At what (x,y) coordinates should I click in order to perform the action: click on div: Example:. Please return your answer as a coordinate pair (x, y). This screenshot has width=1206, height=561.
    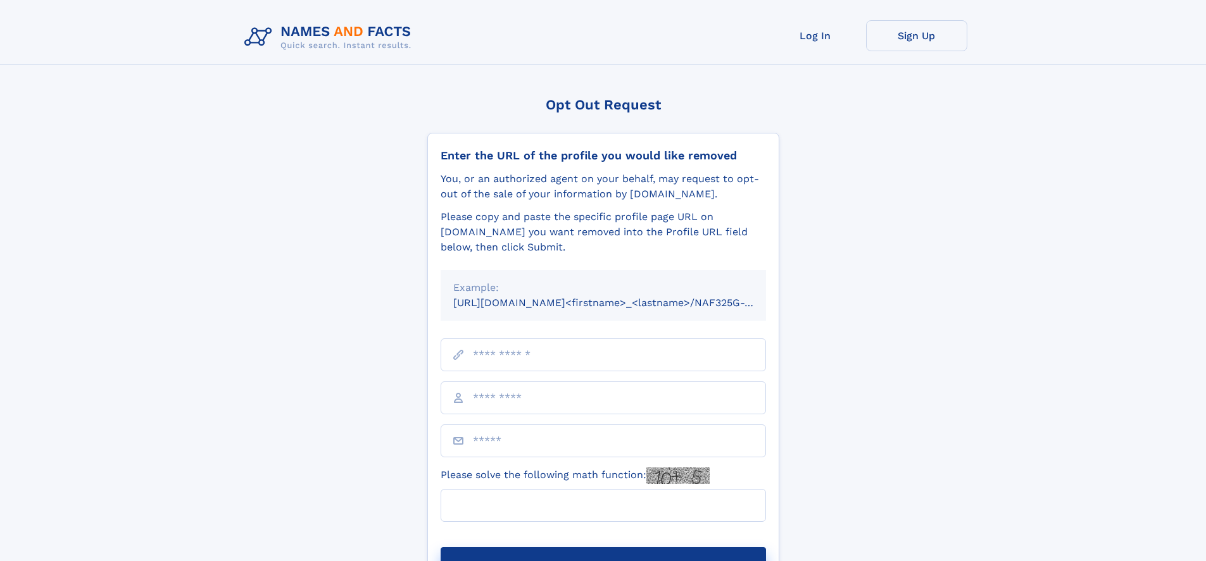
    Looking at the image, I should click on (603, 288).